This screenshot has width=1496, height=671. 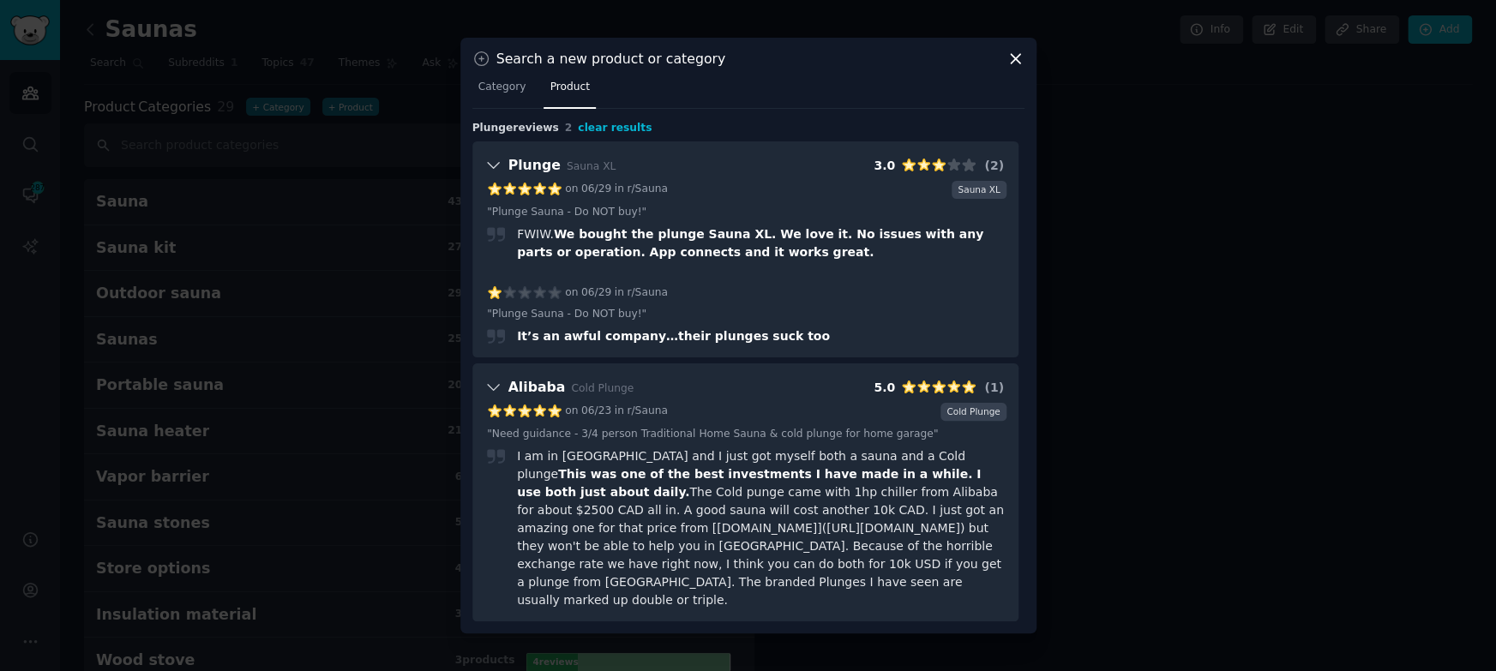 I want to click on div: Cold Plunge, so click(x=973, y=412).